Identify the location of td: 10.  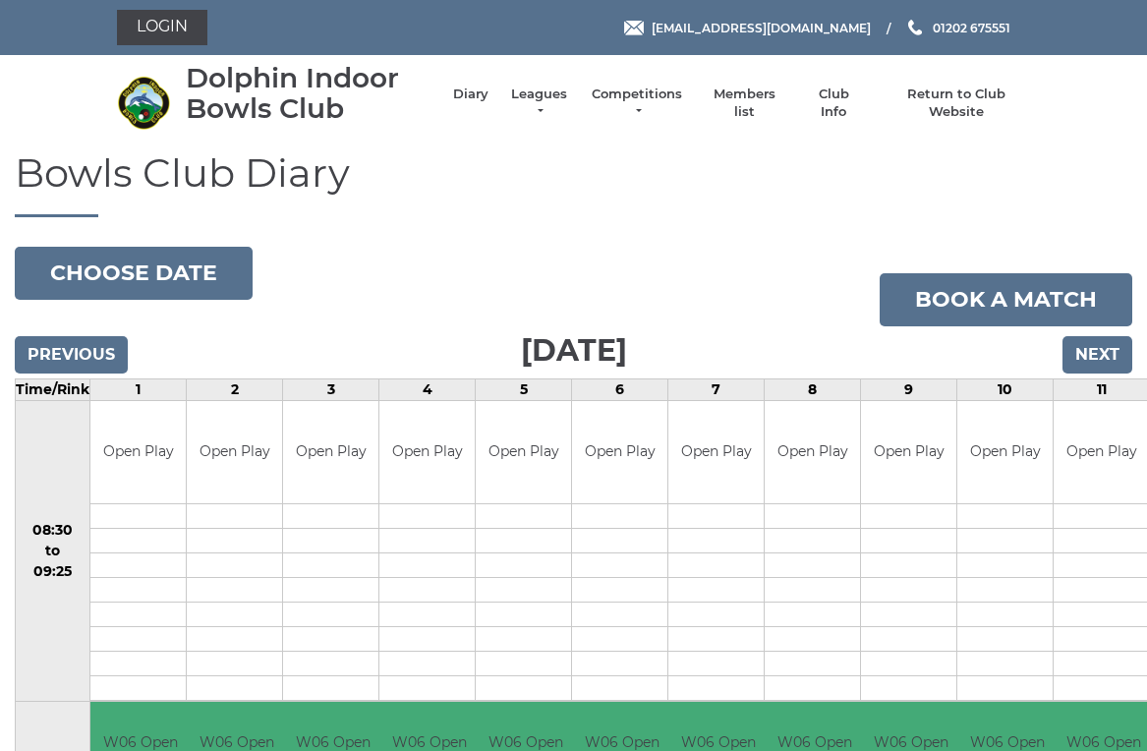
(1006, 389).